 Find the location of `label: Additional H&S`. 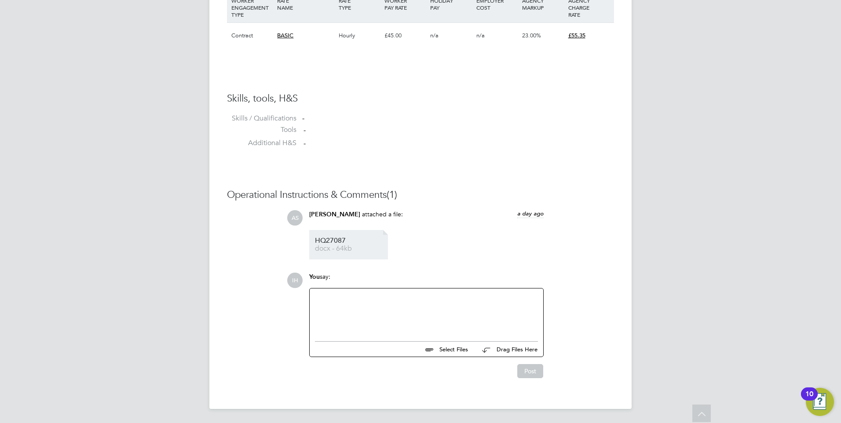

label: Additional H&S is located at coordinates (262, 143).